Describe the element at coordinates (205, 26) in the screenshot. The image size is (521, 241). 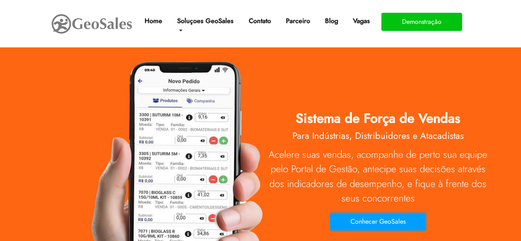
I see `a: Soluçoes GeoSales` at that location.